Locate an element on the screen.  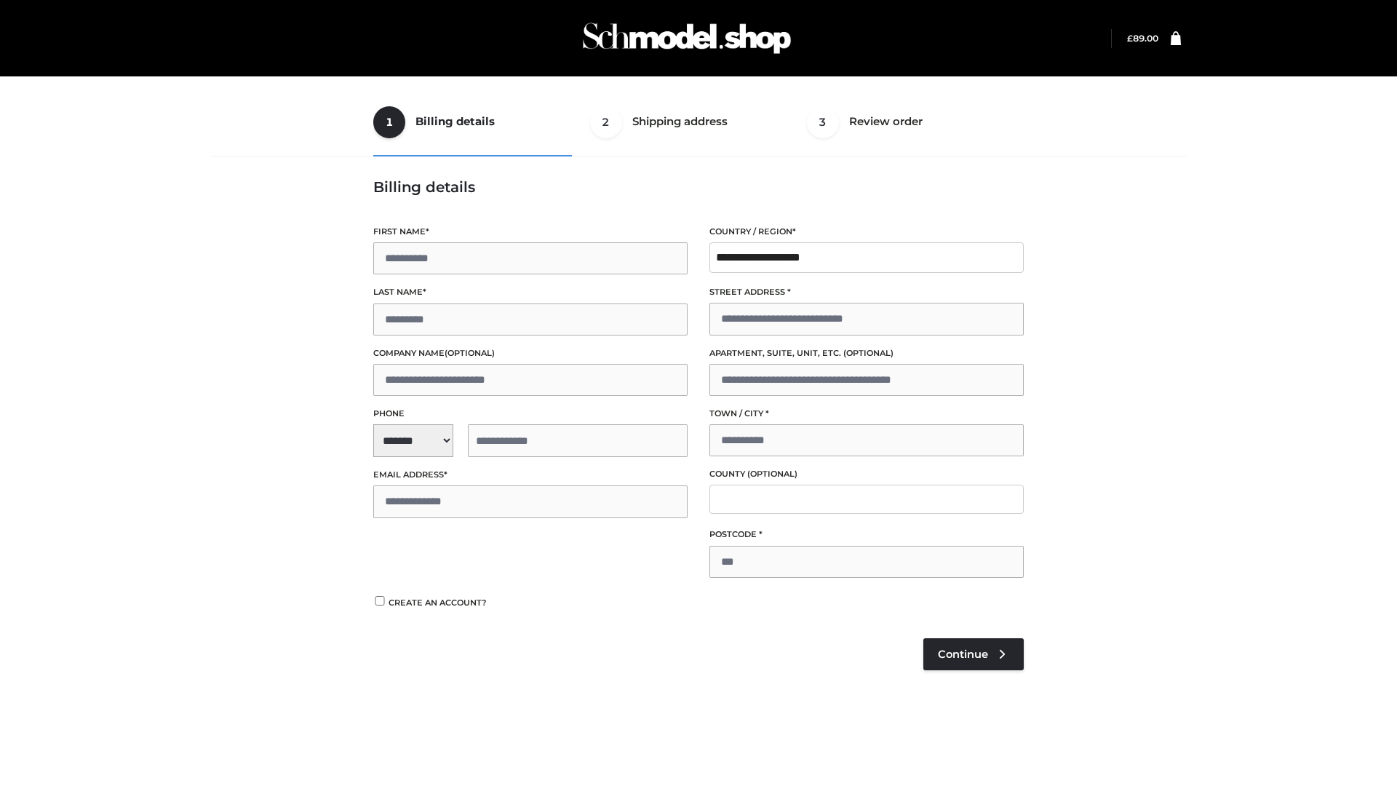
label: Last name is located at coordinates (530, 292).